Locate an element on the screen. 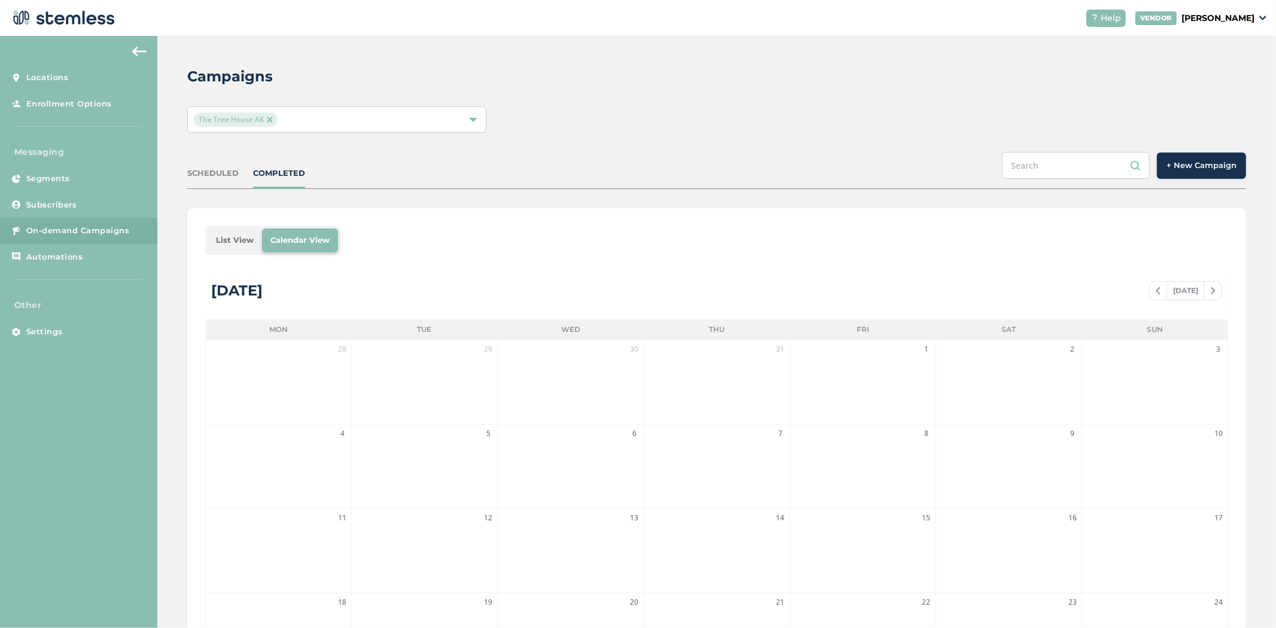 Image resolution: width=1276 pixels, height=628 pixels. h2: Campaigns is located at coordinates (230, 77).